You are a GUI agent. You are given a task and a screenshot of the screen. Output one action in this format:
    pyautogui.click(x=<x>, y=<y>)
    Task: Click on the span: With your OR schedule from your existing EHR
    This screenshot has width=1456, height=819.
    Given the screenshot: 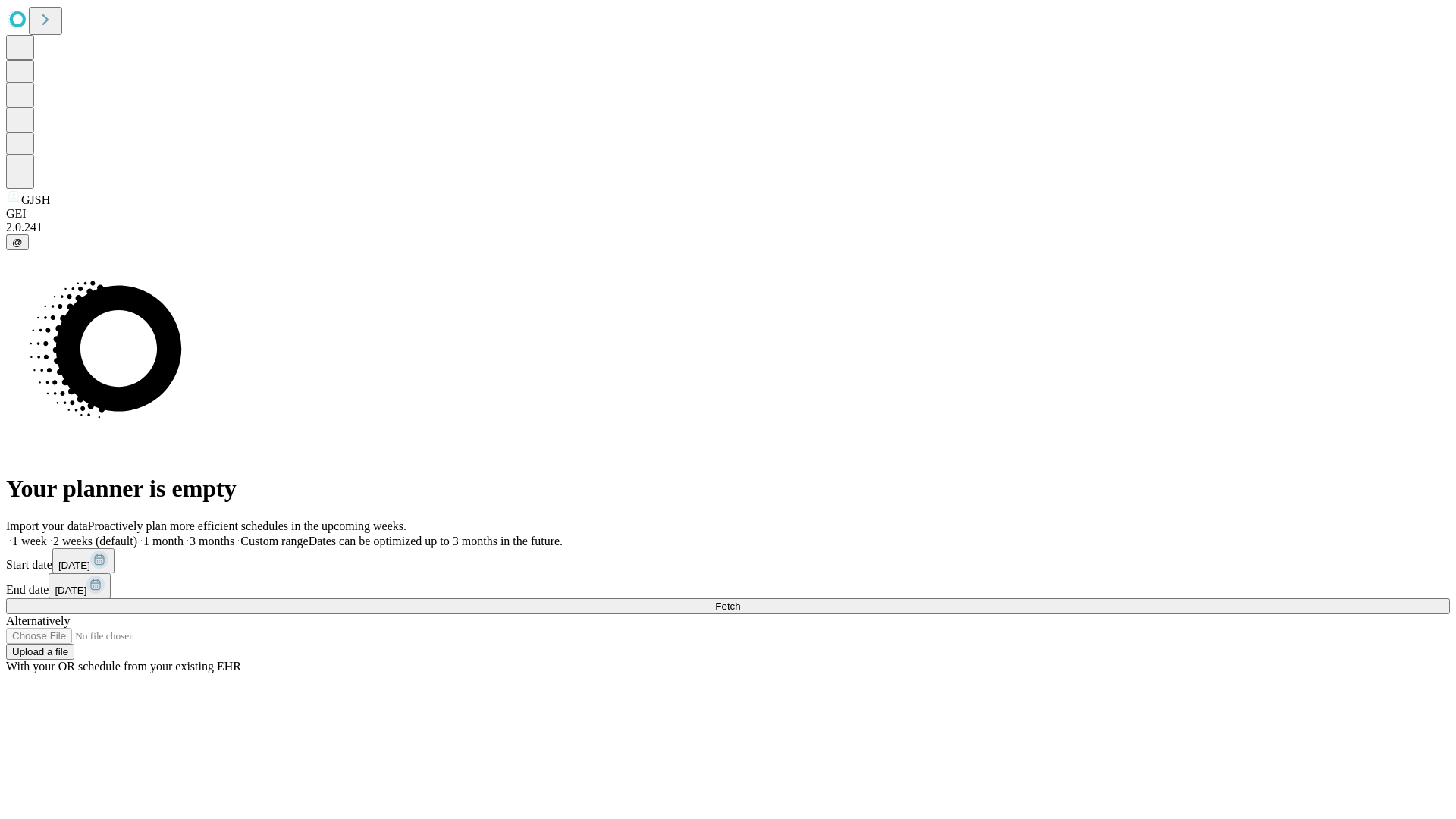 What is the action you would take?
    pyautogui.click(x=123, y=666)
    